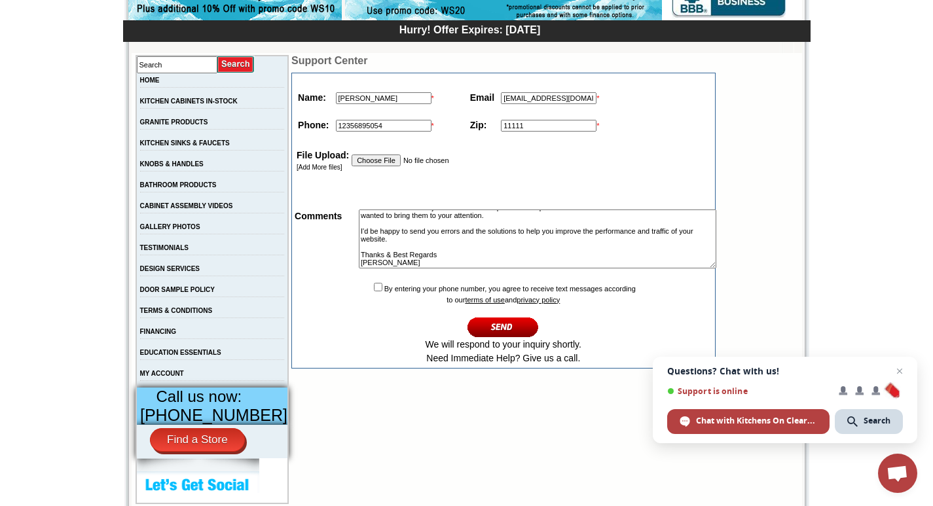 The width and height of the screenshot is (933, 506). Describe the element at coordinates (189, 101) in the screenshot. I see `a: KITCHEN CABINETS IN-STOCK` at that location.